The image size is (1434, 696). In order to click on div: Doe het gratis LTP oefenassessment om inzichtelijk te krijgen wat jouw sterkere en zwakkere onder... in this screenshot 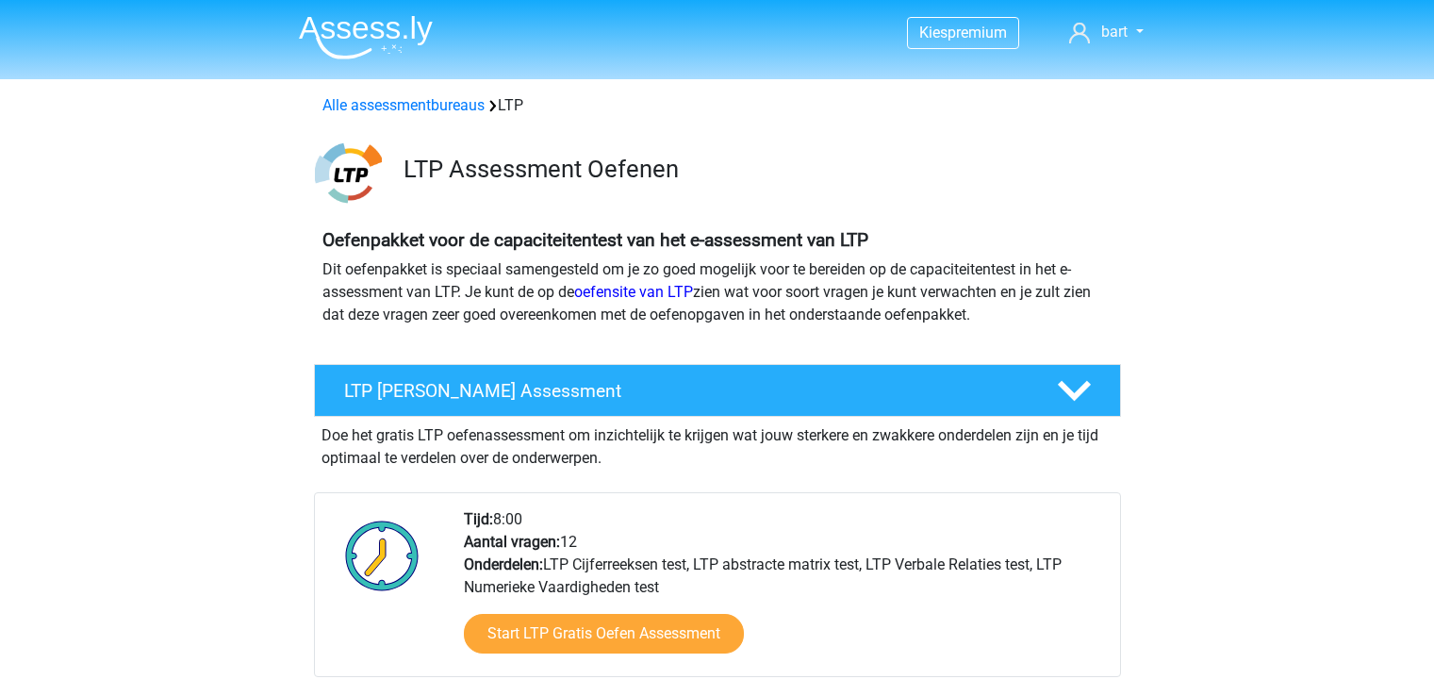, I will do `click(717, 443)`.